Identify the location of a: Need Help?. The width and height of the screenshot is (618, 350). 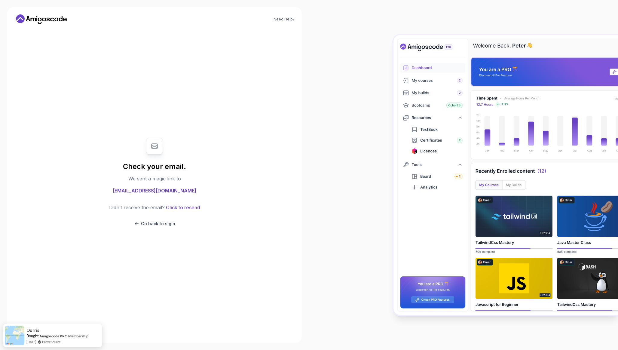
(284, 19).